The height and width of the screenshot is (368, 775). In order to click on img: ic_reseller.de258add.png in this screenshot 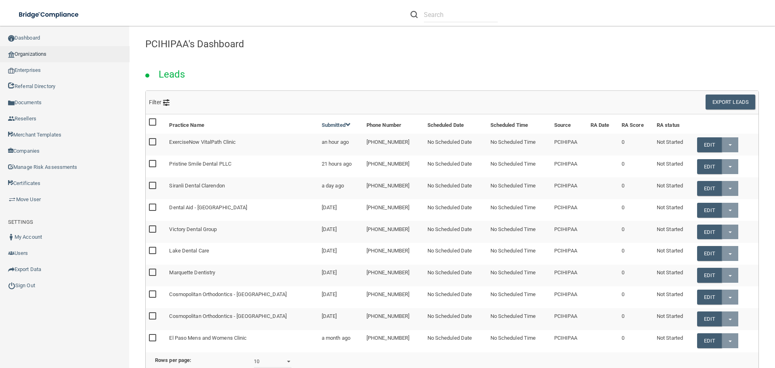, I will do `click(11, 119)`.